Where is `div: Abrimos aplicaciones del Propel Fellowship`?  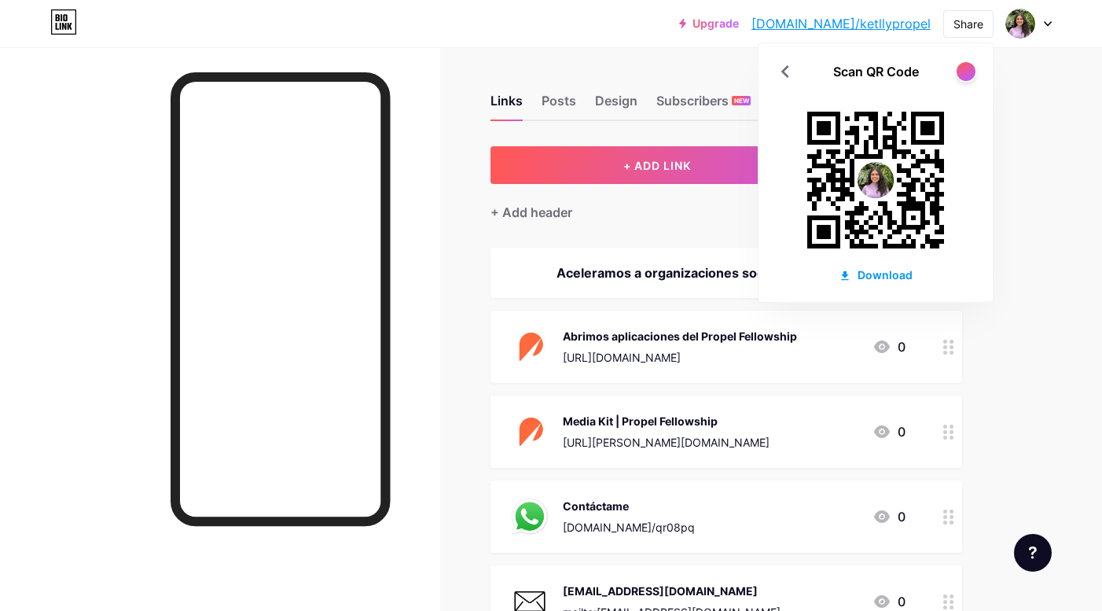 div: Abrimos aplicaciones del Propel Fellowship is located at coordinates (680, 336).